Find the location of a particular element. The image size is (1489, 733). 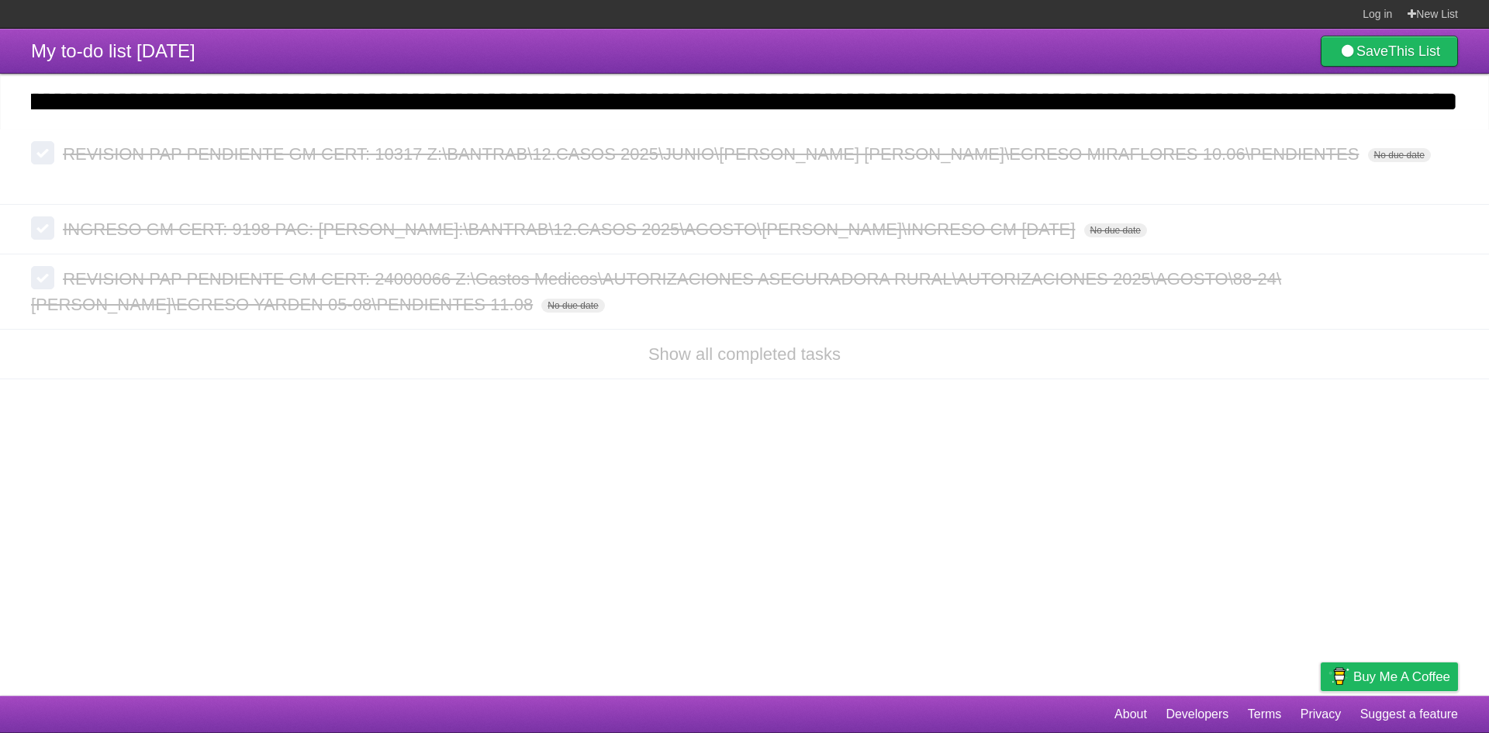

a: Buy me a coffee is located at coordinates (1389, 676).